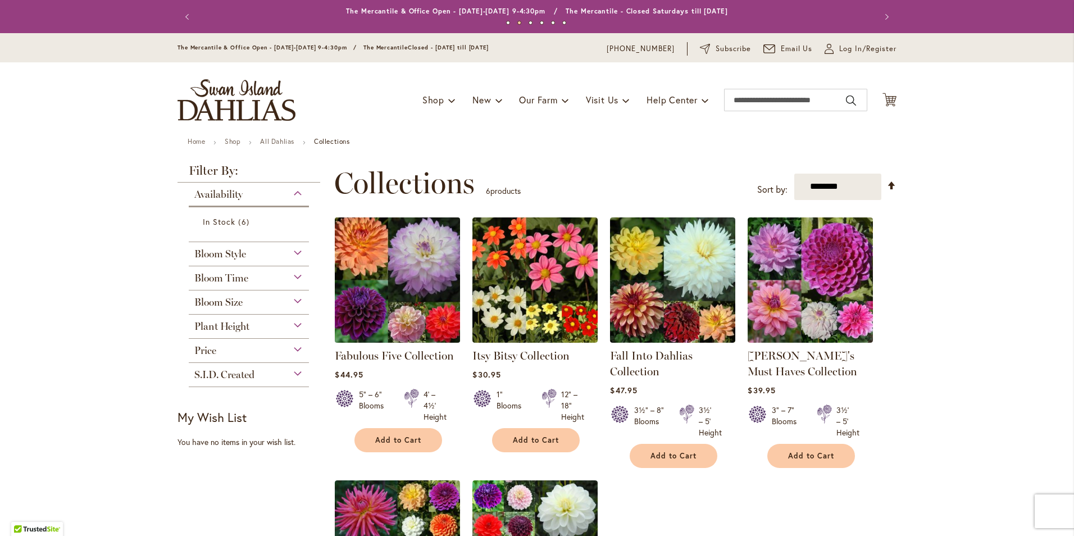 Image resolution: width=1074 pixels, height=536 pixels. What do you see at coordinates (530, 22) in the screenshot?
I see `button: 3 of 6` at bounding box center [530, 22].